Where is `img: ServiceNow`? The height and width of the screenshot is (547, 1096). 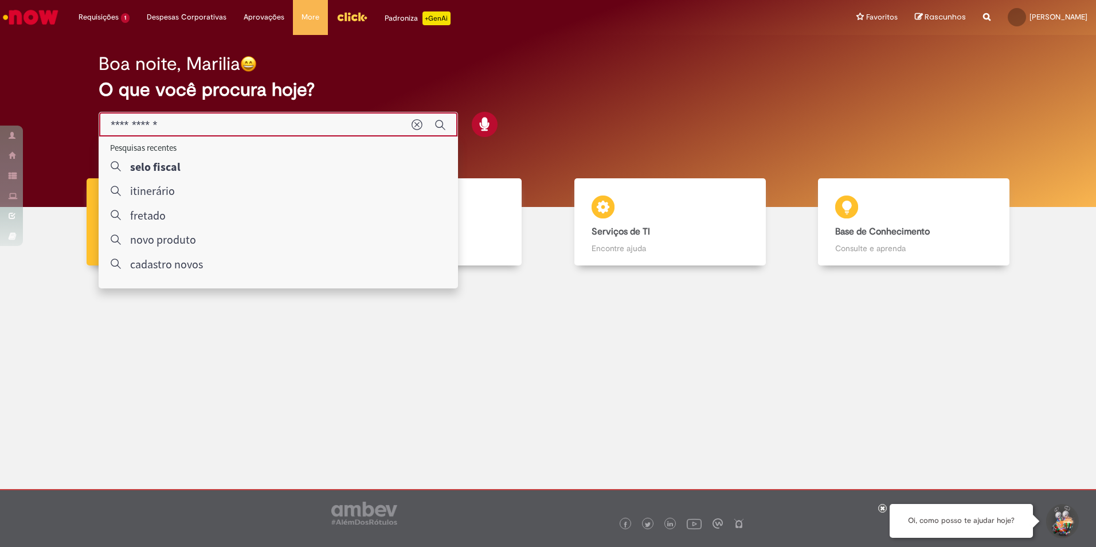
img: ServiceNow is located at coordinates (30, 17).